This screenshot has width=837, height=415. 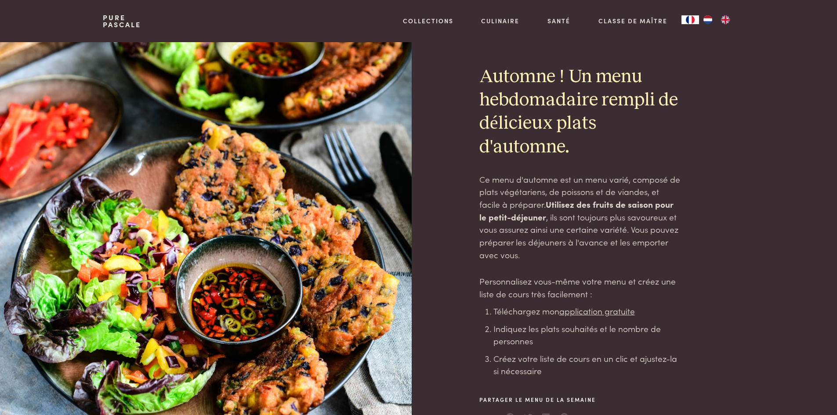 I want to click on span: Partager le menu de la semaine, so click(x=538, y=400).